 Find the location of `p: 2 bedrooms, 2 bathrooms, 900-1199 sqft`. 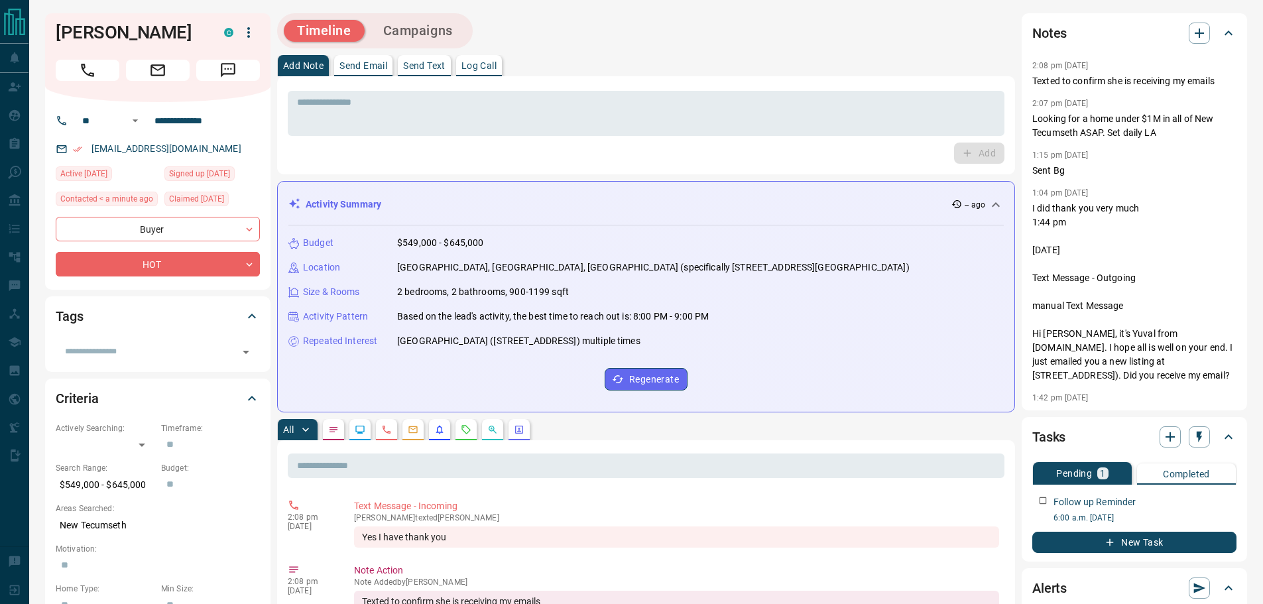

p: 2 bedrooms, 2 bathrooms, 900-1199 sqft is located at coordinates (483, 292).